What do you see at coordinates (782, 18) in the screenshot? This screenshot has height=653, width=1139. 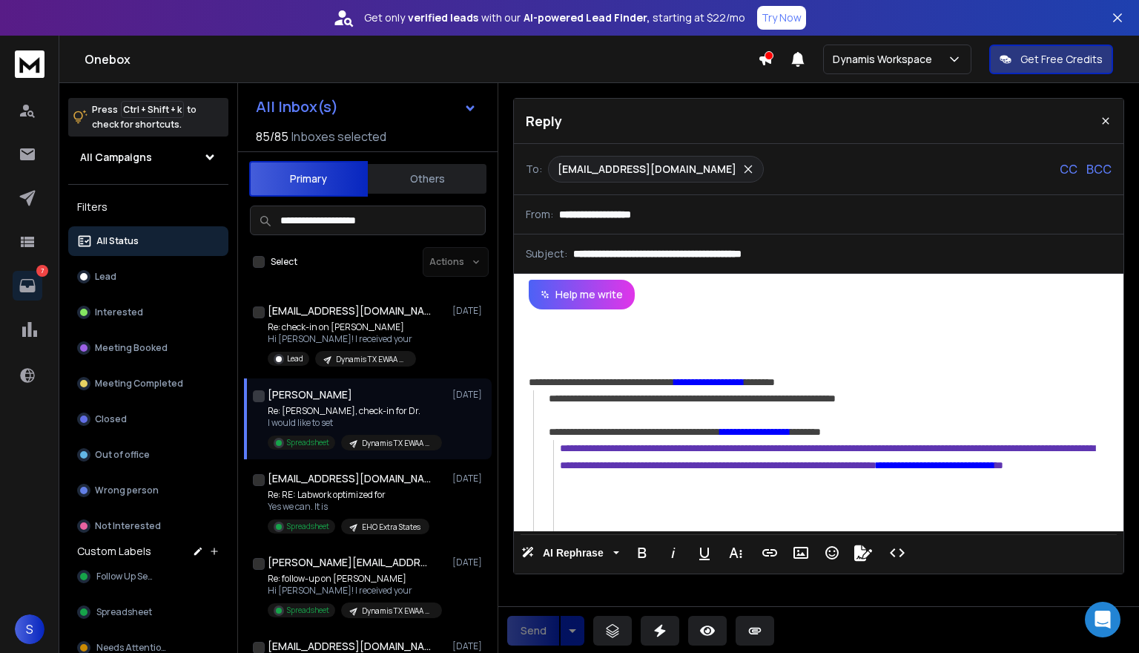 I see `p: Try Now` at bounding box center [782, 18].